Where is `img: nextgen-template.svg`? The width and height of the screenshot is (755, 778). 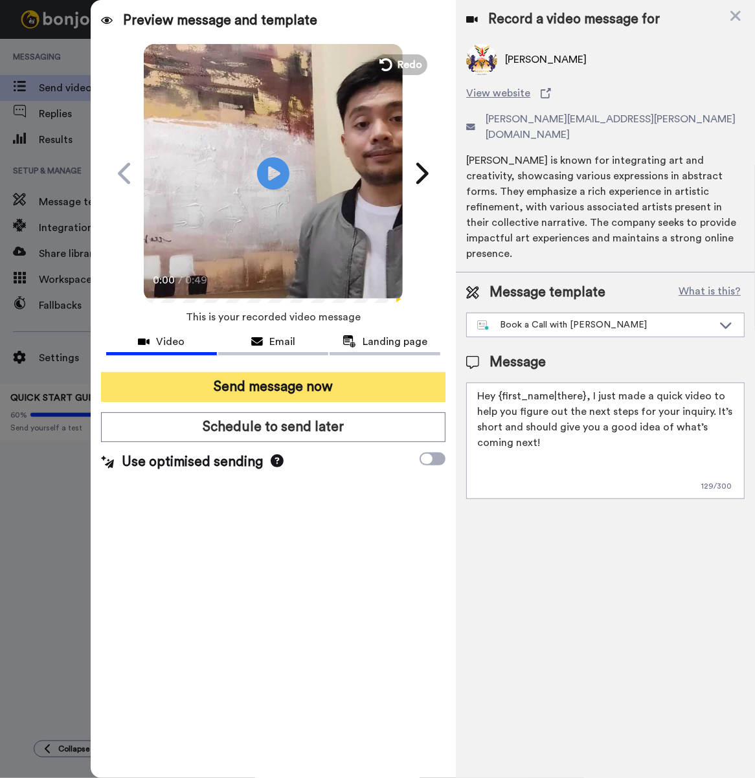 img: nextgen-template.svg is located at coordinates (483, 326).